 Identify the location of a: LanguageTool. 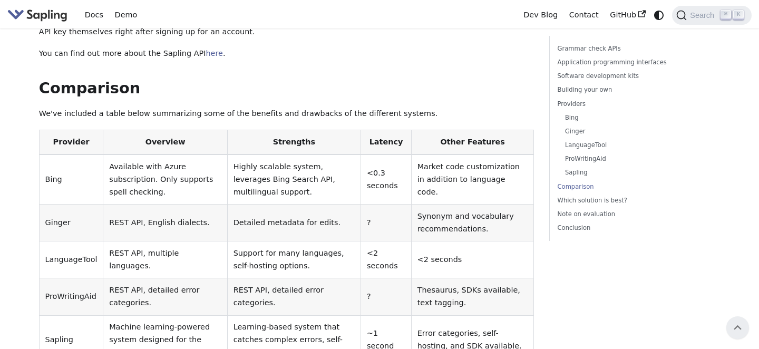
(631, 145).